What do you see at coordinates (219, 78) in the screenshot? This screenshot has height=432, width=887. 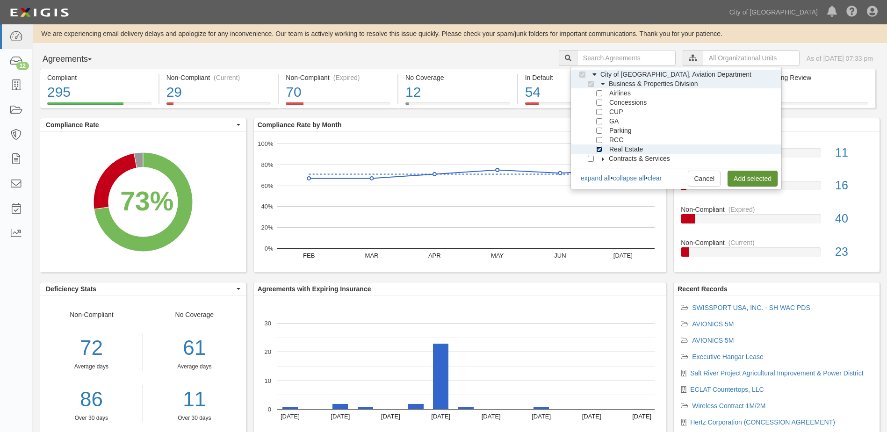 I see `div: Non-Compliant (Current)` at bounding box center [219, 78].